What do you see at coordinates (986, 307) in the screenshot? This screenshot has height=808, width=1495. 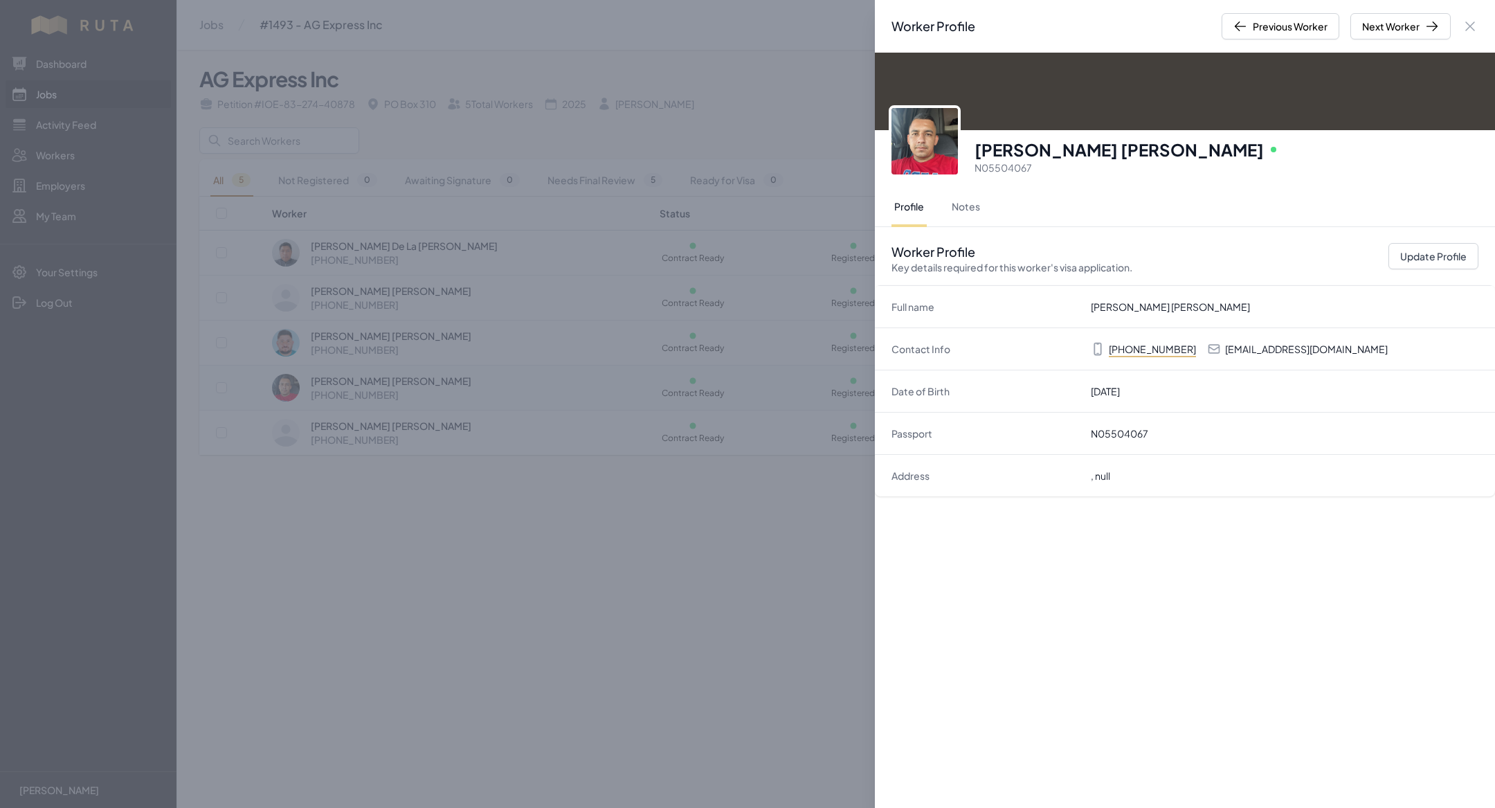 I see `dt: Full name` at bounding box center [986, 307].